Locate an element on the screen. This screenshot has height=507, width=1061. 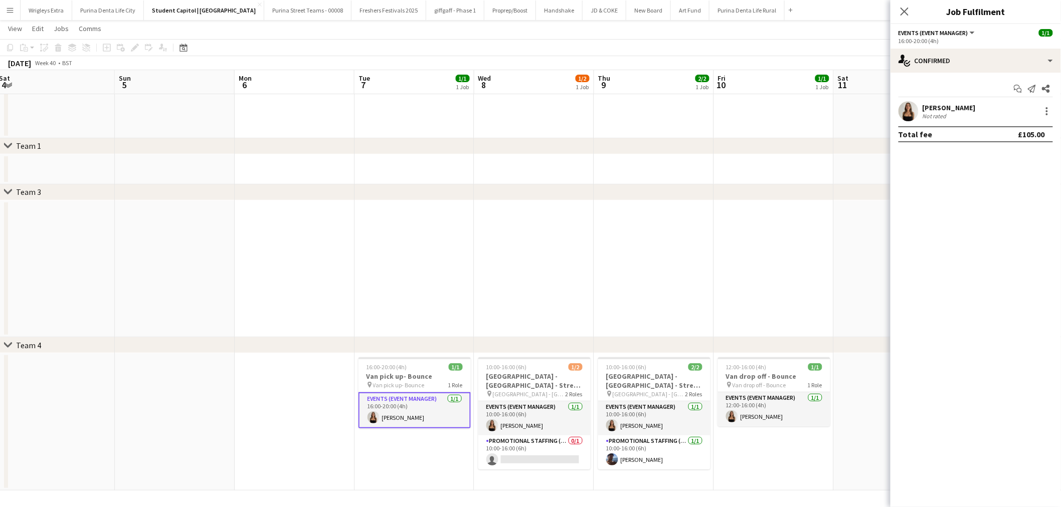
span: 9 is located at coordinates (604, 85).